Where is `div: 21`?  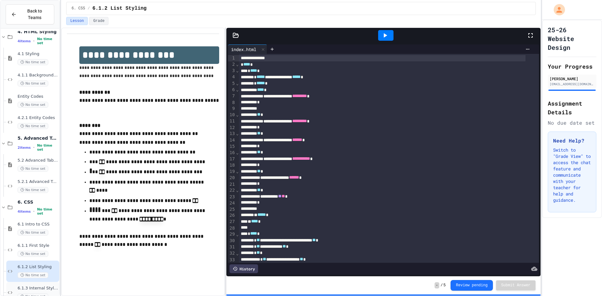 div: 21 is located at coordinates (232, 185).